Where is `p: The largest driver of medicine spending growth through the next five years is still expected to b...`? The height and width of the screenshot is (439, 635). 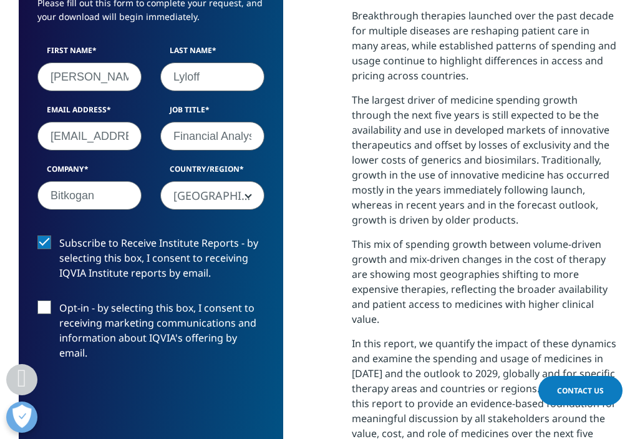 p: The largest driver of medicine spending growth through the next five years is still expected to b... is located at coordinates (484, 164).